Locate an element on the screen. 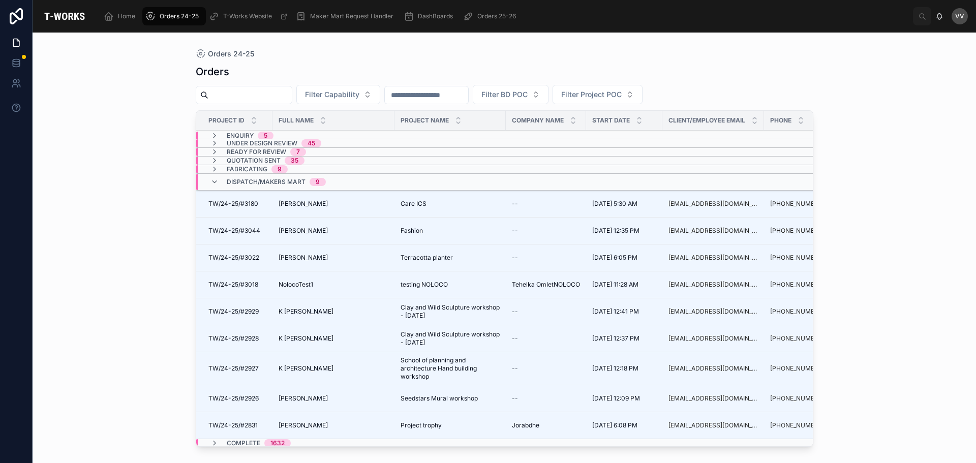 The height and width of the screenshot is (463, 976). span: Full Name is located at coordinates (296, 120).